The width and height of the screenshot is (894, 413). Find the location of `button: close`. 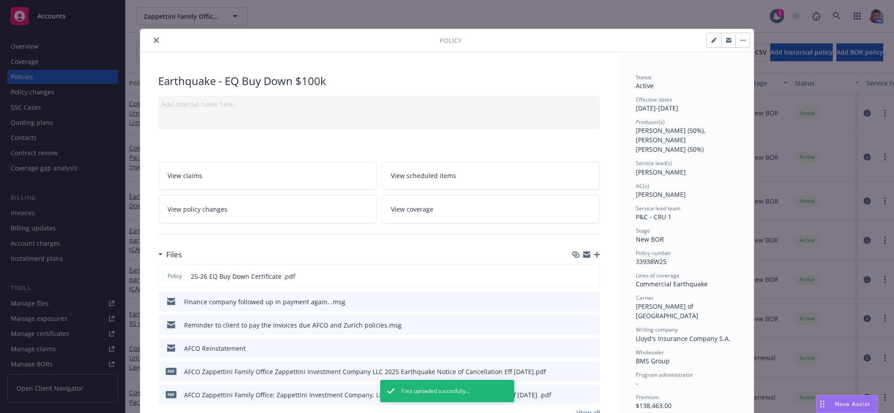

button: close is located at coordinates (156, 40).